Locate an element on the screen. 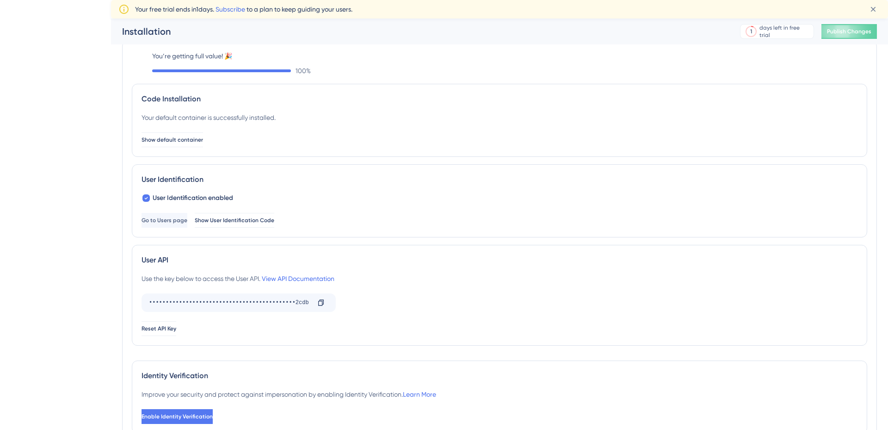 This screenshot has height=430, width=888. div: Installation is located at coordinates (420, 31).